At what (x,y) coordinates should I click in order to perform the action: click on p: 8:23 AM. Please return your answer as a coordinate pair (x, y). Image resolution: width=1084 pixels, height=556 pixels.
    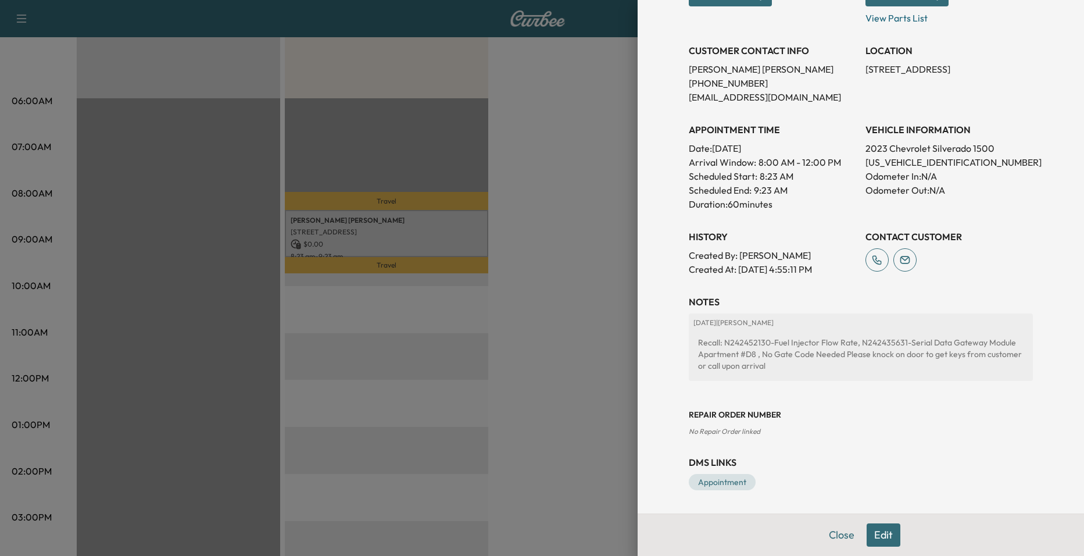
    Looking at the image, I should click on (776, 176).